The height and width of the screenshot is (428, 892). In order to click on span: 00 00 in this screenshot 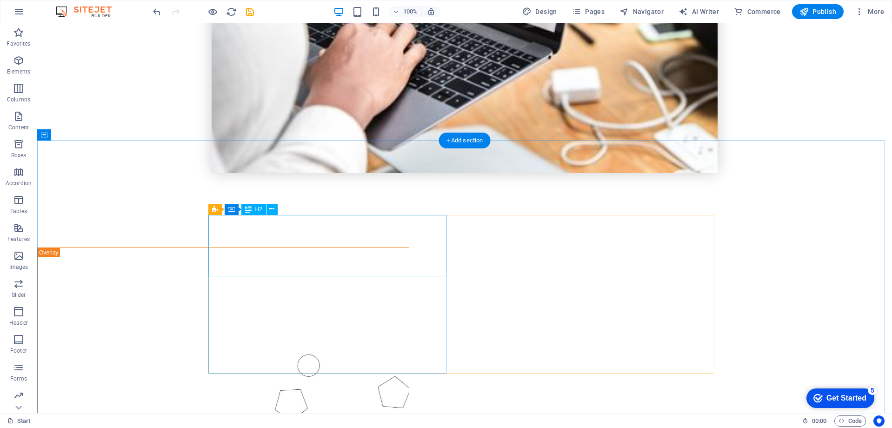, I will do `click(819, 421)`.